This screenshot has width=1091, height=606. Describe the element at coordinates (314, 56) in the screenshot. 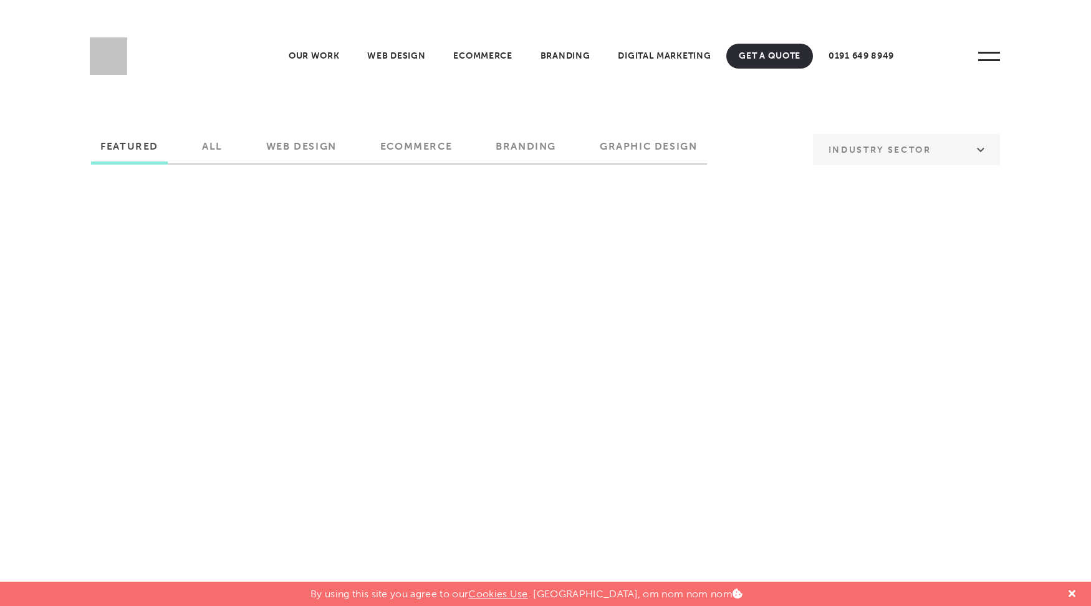

I see `a: Our Work` at that location.